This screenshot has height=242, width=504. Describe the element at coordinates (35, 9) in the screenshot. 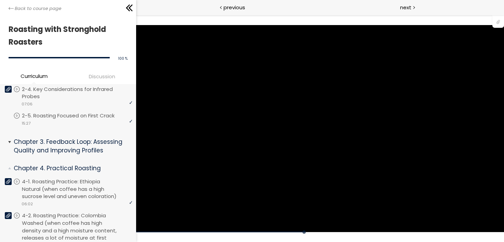

I see `a: Back to course page` at that location.